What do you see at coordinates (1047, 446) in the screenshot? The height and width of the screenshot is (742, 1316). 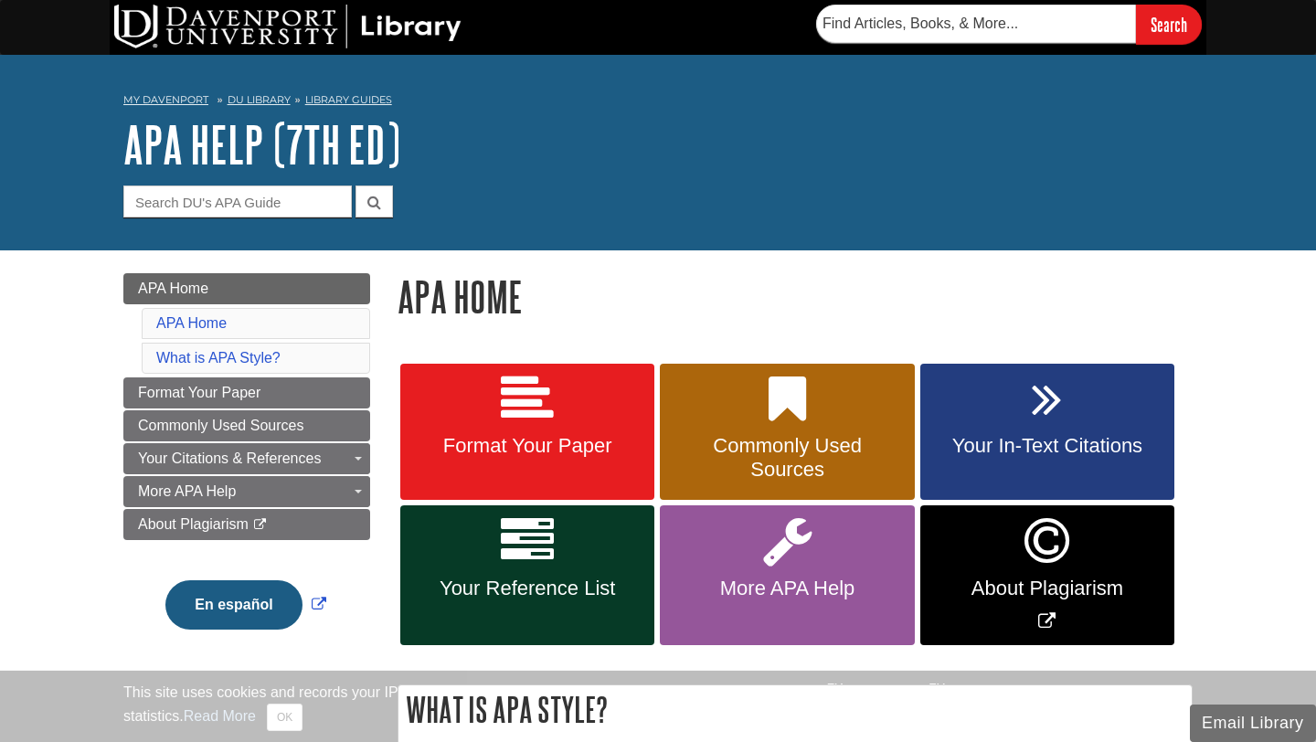 I see `span: Your In-Text Citations` at bounding box center [1047, 446].